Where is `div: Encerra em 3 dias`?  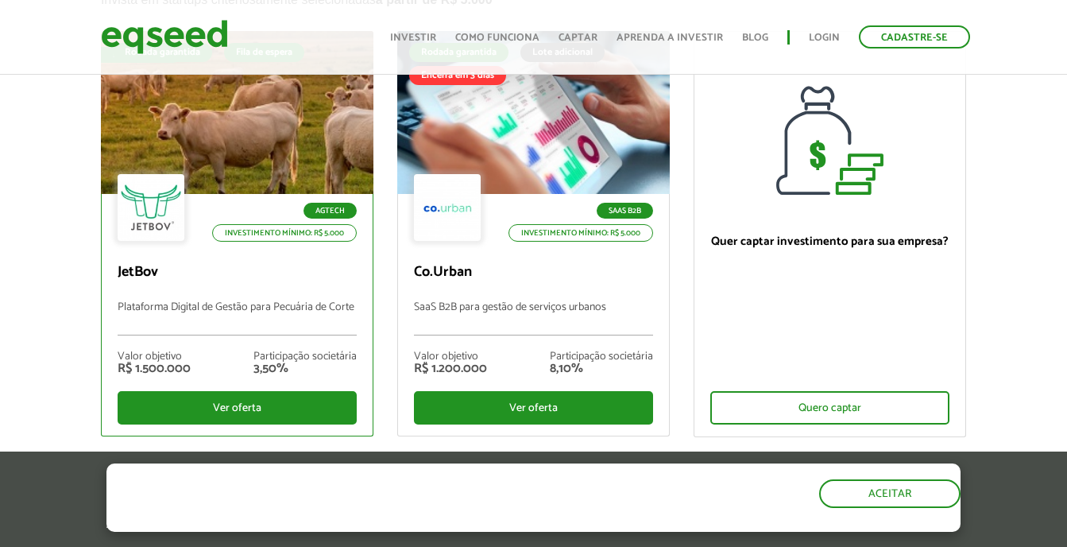
div: Encerra em 3 dias is located at coordinates (458, 75).